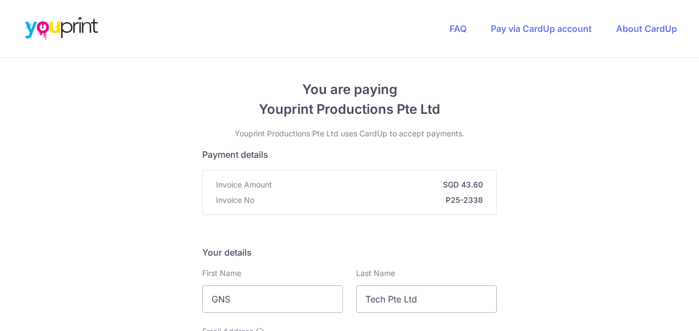 This screenshot has width=699, height=331. What do you see at coordinates (235, 200) in the screenshot?
I see `span: Invoice No` at bounding box center [235, 200].